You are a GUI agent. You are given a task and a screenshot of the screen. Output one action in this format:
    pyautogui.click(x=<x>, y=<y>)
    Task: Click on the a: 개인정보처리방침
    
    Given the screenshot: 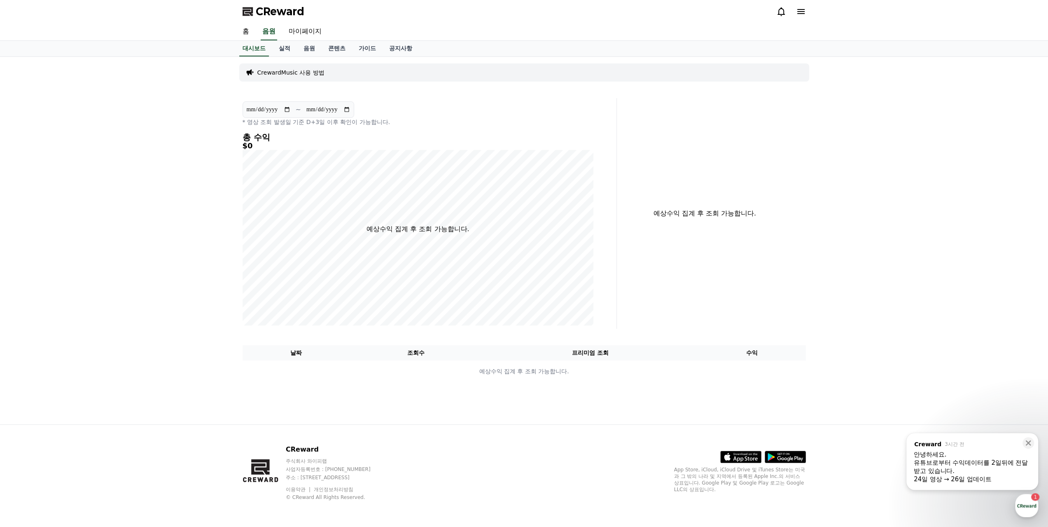 What is the action you would take?
    pyautogui.click(x=334, y=489)
    